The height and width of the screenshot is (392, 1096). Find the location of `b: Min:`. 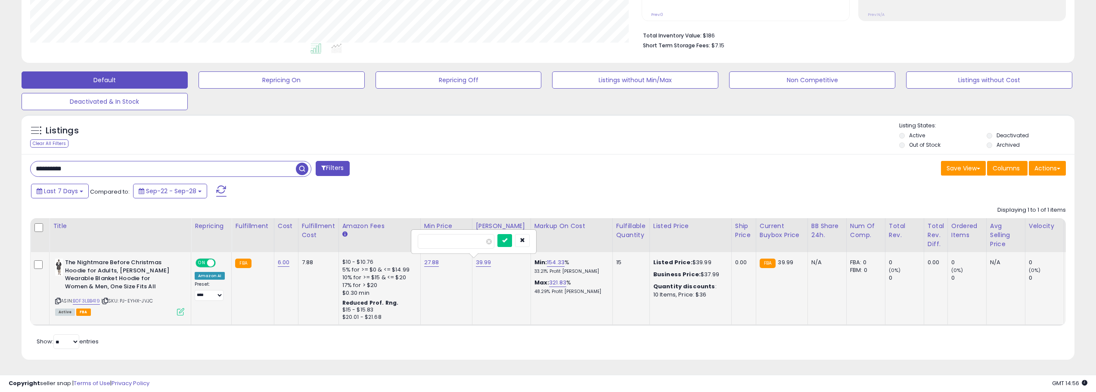

b: Min: is located at coordinates (541, 262).